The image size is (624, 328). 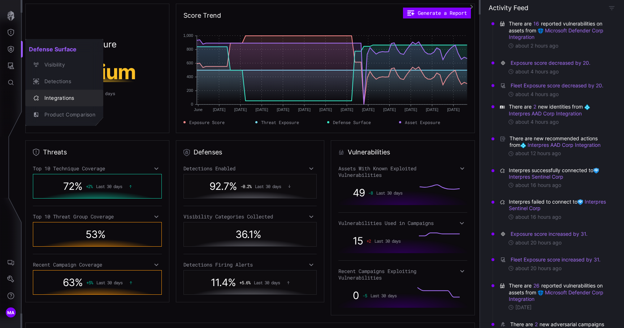 What do you see at coordinates (64, 65) in the screenshot?
I see `button: Visibility` at bounding box center [64, 65].